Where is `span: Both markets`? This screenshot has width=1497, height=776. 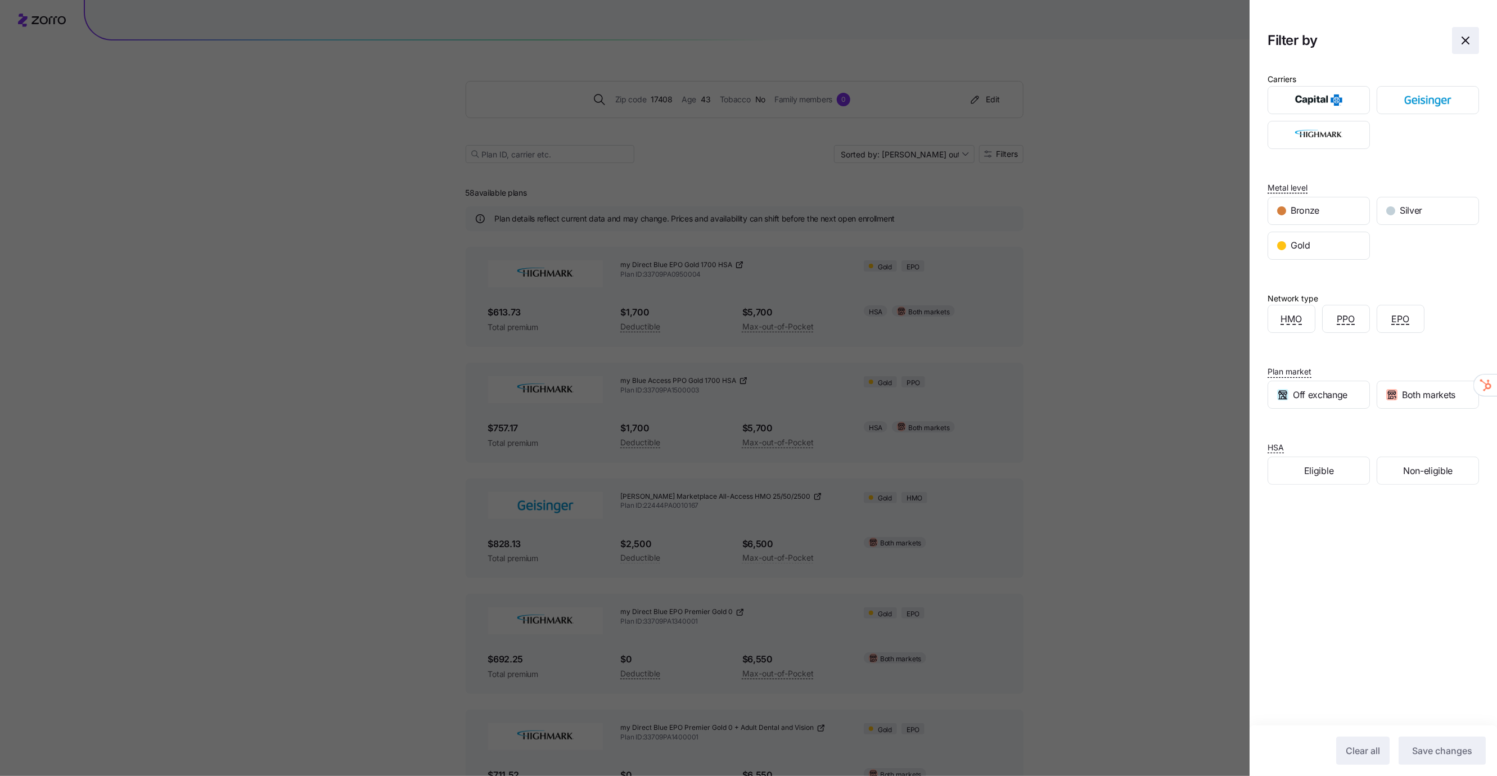 span: Both markets is located at coordinates (1429, 395).